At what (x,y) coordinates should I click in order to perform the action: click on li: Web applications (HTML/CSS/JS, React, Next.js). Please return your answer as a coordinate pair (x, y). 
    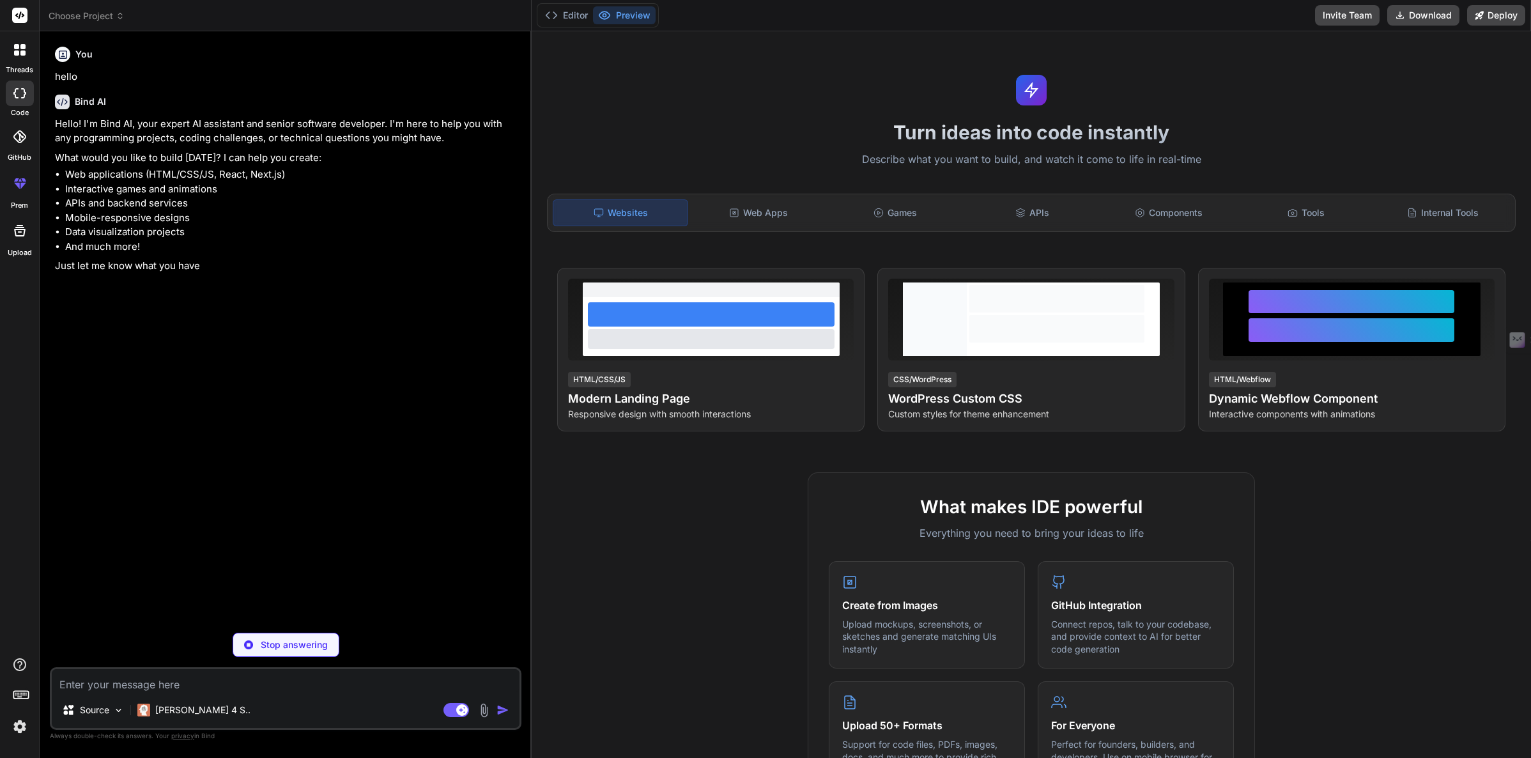
    Looking at the image, I should click on (292, 174).